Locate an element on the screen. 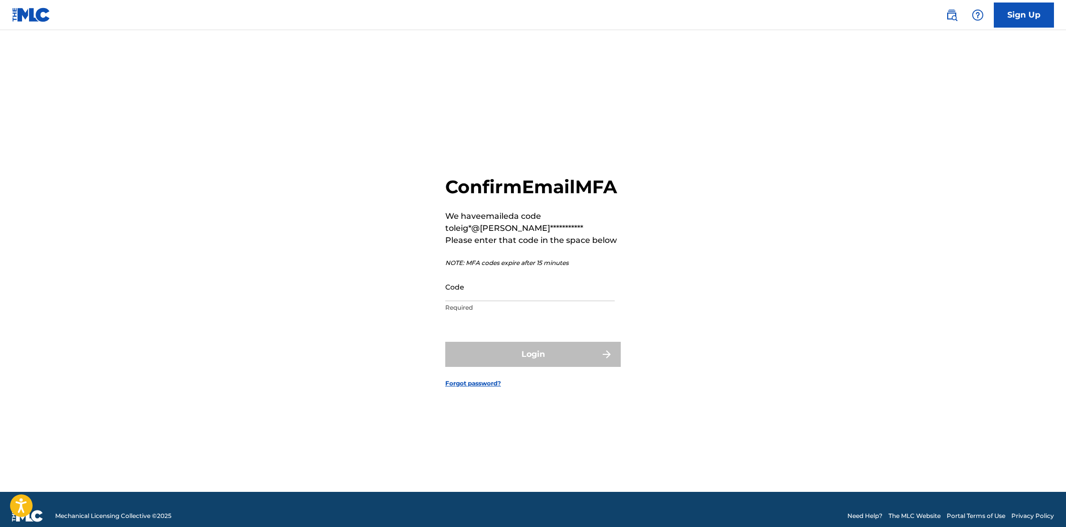 The width and height of the screenshot is (1066, 527). a: Portal Terms of Use is located at coordinates (976, 515).